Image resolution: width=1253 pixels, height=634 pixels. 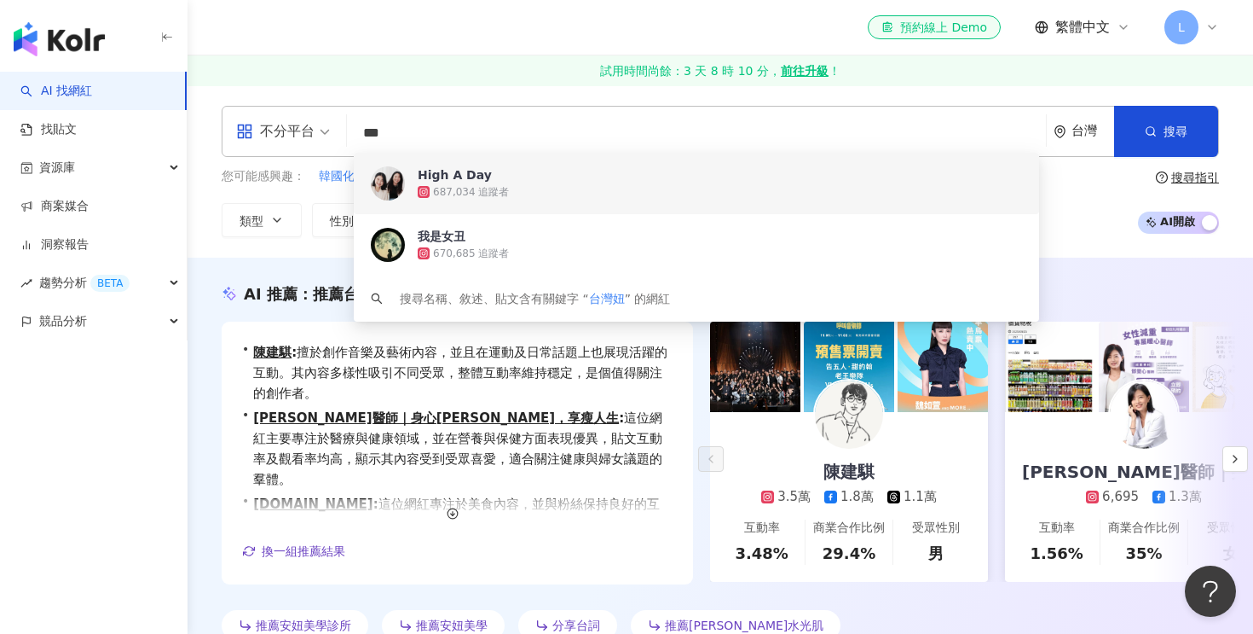 What do you see at coordinates (936, 528) in the screenshot?
I see `div: 受眾性別` at bounding box center [936, 528].